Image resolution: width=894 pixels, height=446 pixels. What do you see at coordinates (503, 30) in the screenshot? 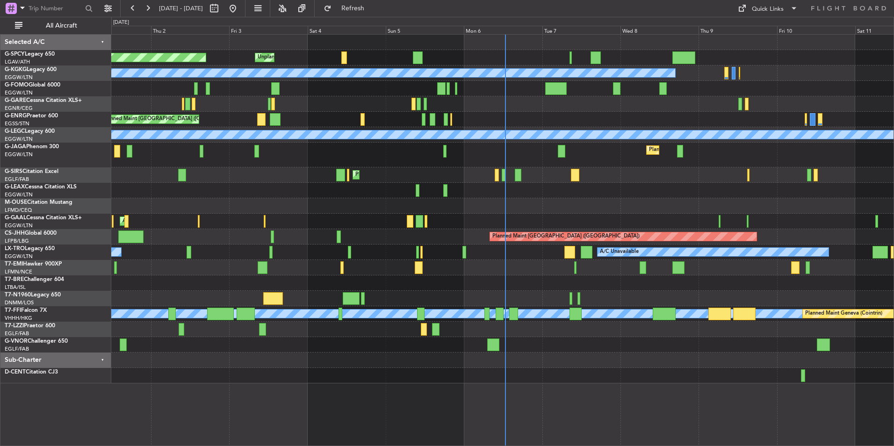
I see `div: Mon 6` at bounding box center [503, 30].